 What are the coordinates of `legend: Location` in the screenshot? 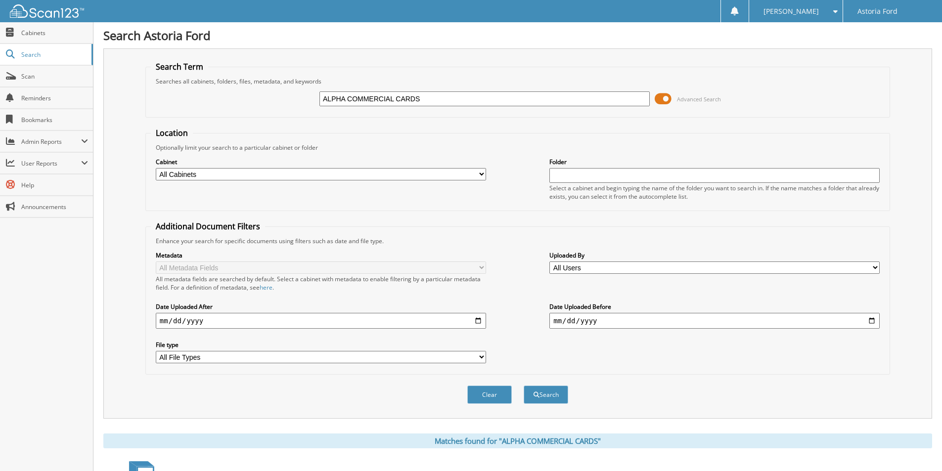 It's located at (172, 133).